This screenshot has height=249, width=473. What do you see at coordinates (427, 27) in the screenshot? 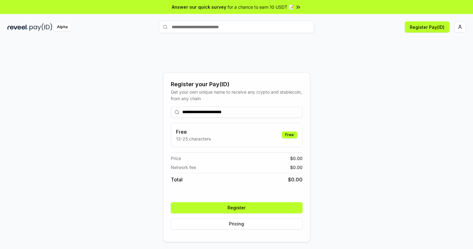
I see `button: Register Pay(ID)` at bounding box center [427, 27].